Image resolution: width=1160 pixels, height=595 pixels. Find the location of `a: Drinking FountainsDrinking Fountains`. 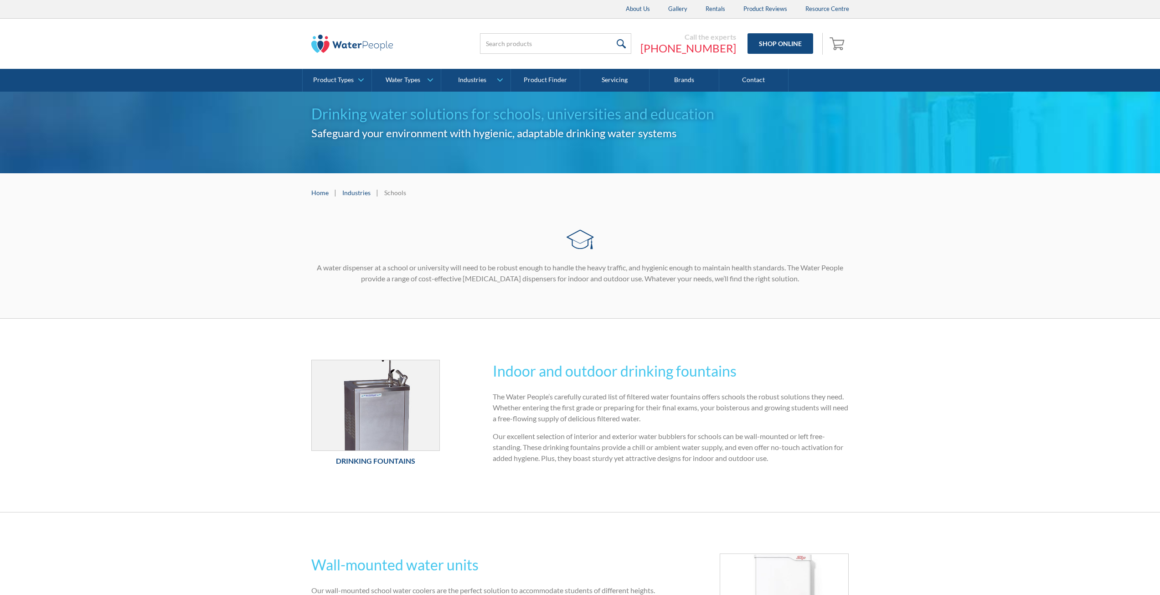

a: Drinking FountainsDrinking Fountains is located at coordinates (376, 415).